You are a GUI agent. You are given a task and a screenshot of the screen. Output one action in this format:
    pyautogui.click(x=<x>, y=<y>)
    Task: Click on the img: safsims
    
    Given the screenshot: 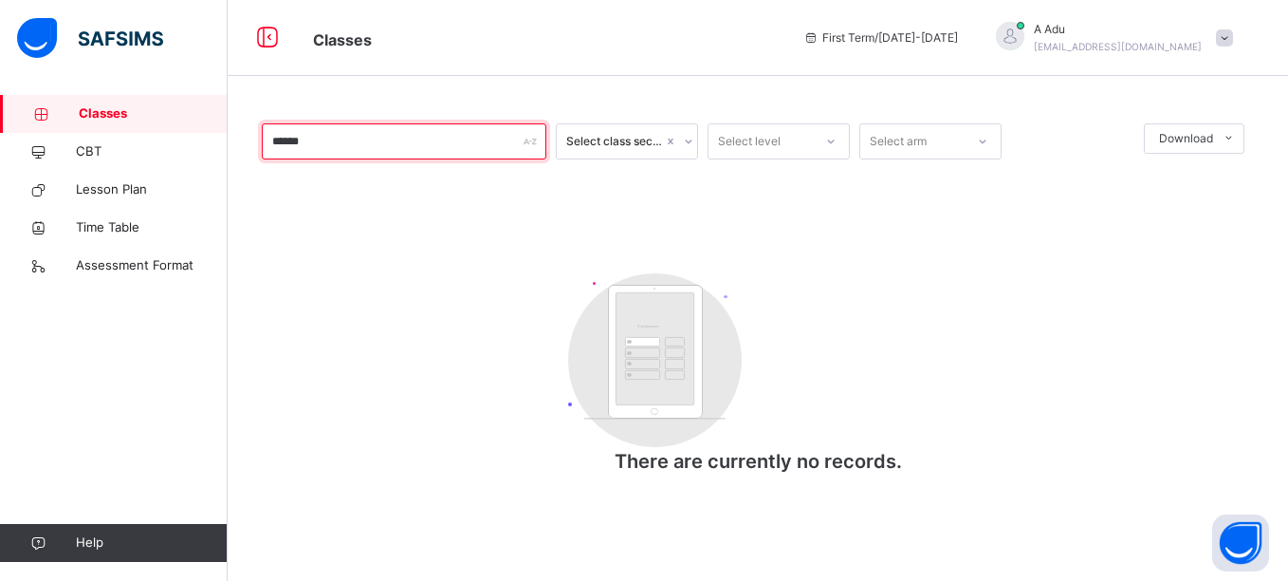 What is the action you would take?
    pyautogui.click(x=90, y=38)
    